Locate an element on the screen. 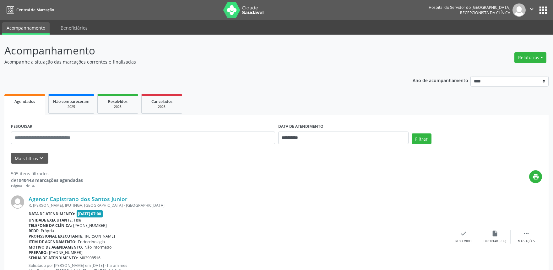  b: Senha de atendimento: is located at coordinates (53, 257).